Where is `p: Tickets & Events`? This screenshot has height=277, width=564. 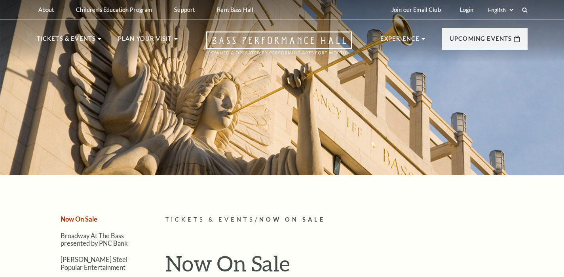 p: Tickets & Events is located at coordinates (67, 41).